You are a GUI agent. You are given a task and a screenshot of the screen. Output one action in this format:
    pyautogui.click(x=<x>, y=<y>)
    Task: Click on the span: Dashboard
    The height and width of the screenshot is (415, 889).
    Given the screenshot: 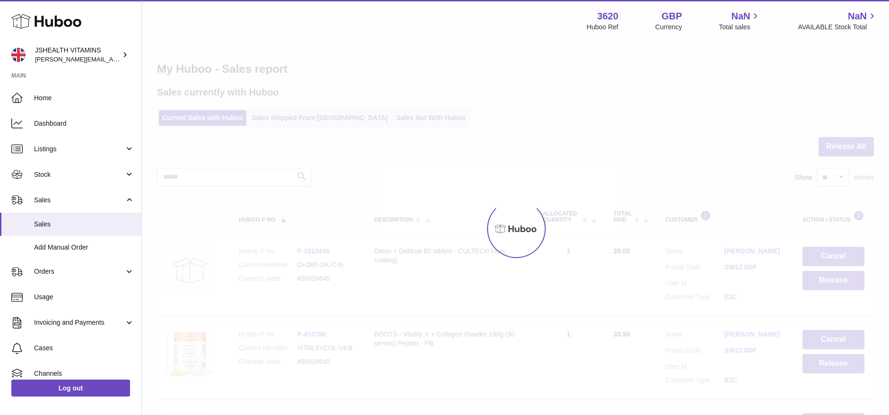 What is the action you would take?
    pyautogui.click(x=84, y=123)
    